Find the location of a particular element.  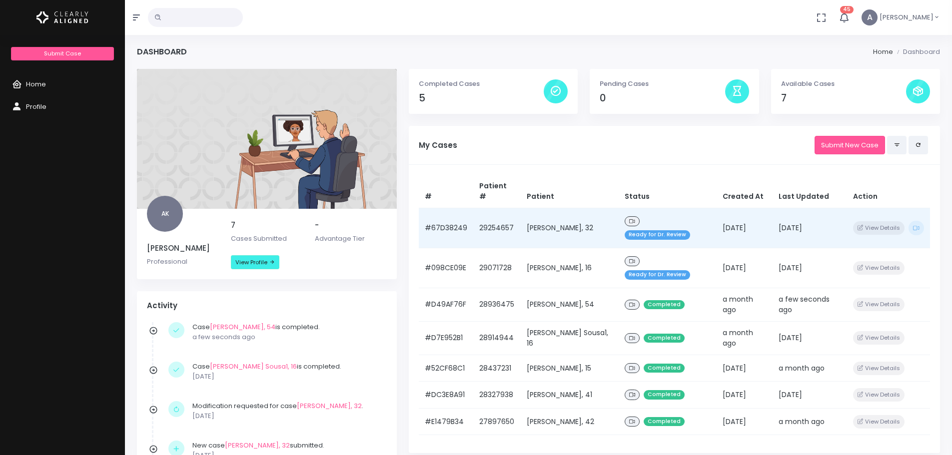

th: Action is located at coordinates (888, 191).